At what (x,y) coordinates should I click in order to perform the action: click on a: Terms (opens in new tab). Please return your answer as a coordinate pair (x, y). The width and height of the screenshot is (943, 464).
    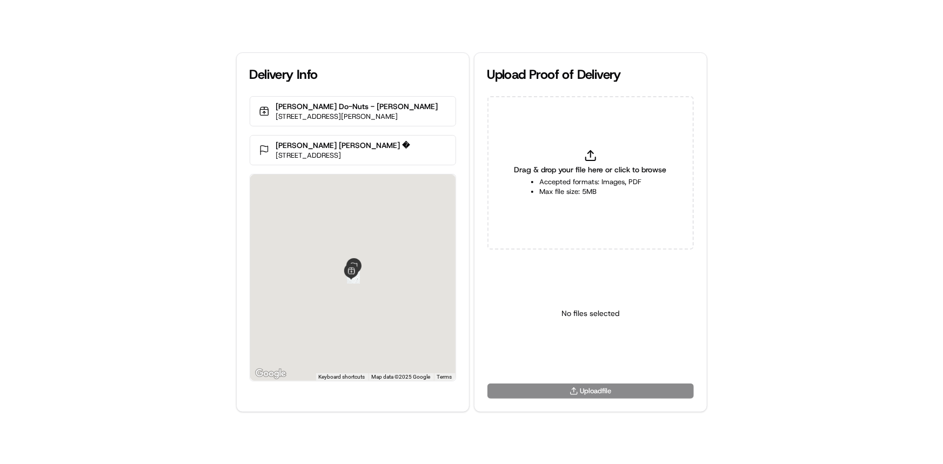
    Looking at the image, I should click on (445, 377).